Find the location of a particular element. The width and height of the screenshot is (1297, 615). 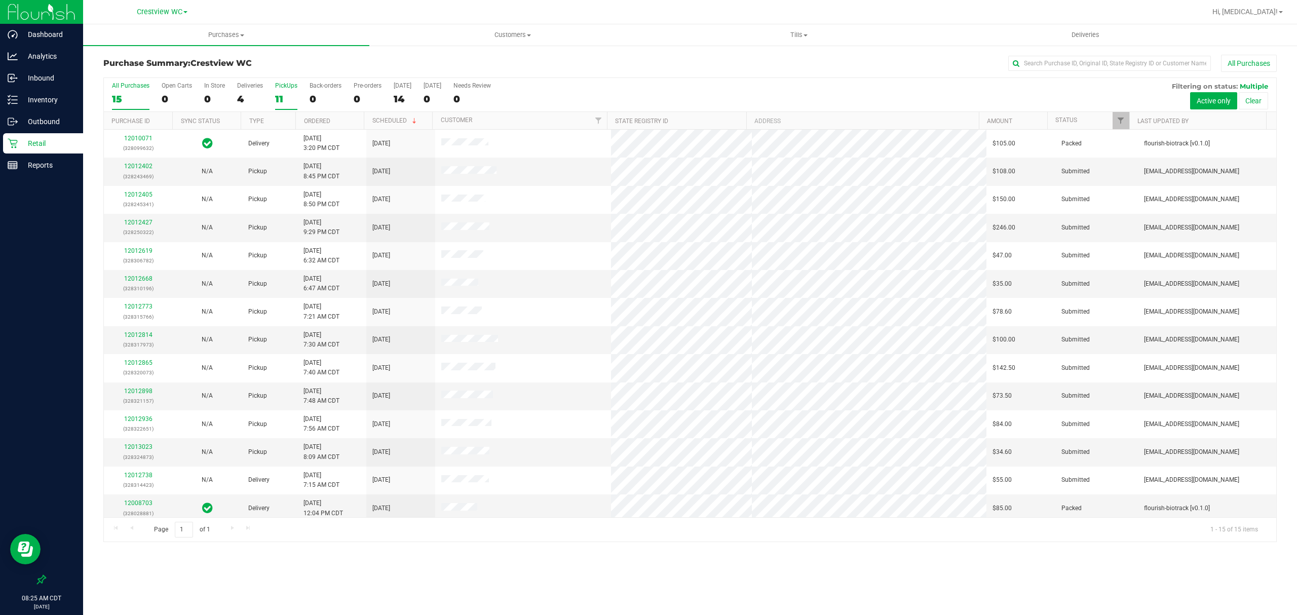

th: Address is located at coordinates (862, 121).